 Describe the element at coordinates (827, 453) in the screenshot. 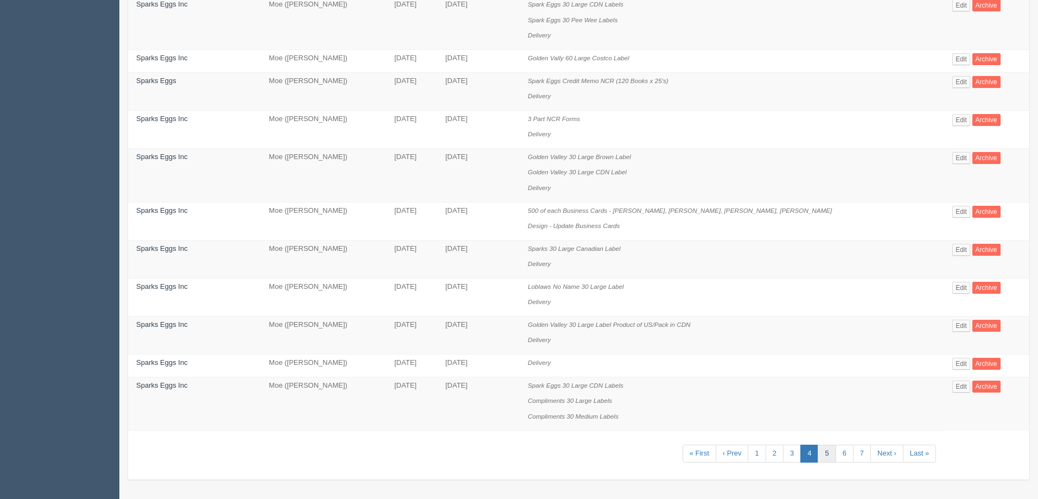

I see `a: 5` at that location.